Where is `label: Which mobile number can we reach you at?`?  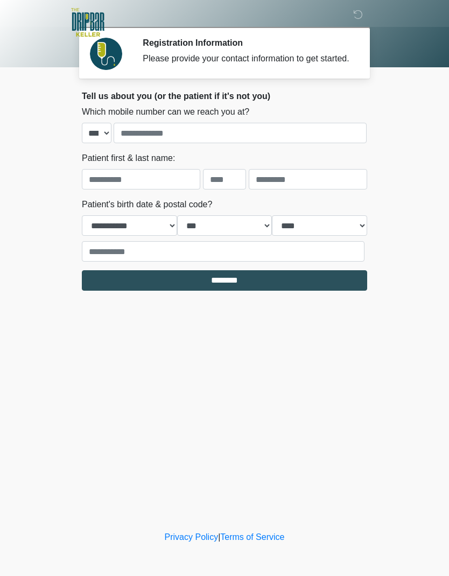 label: Which mobile number can we reach you at? is located at coordinates (165, 112).